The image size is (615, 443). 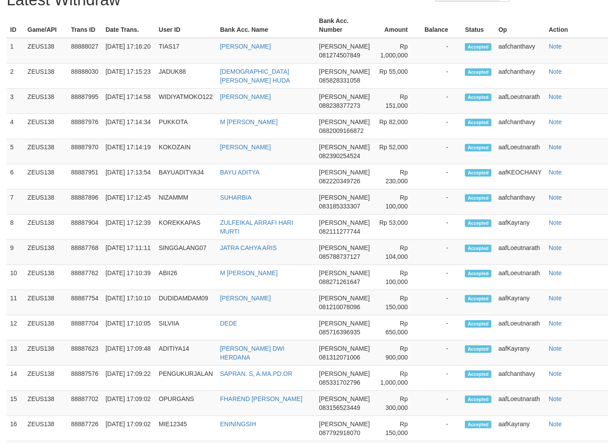 I want to click on td: SILVIIA, so click(x=186, y=327).